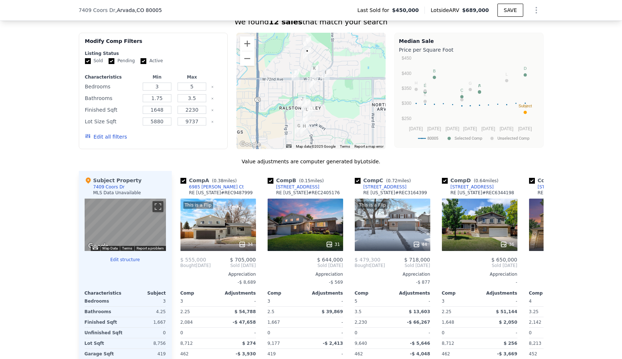 The height and width of the screenshot is (359, 622). What do you see at coordinates (425, 85) in the screenshot?
I see `text: E` at bounding box center [425, 85].